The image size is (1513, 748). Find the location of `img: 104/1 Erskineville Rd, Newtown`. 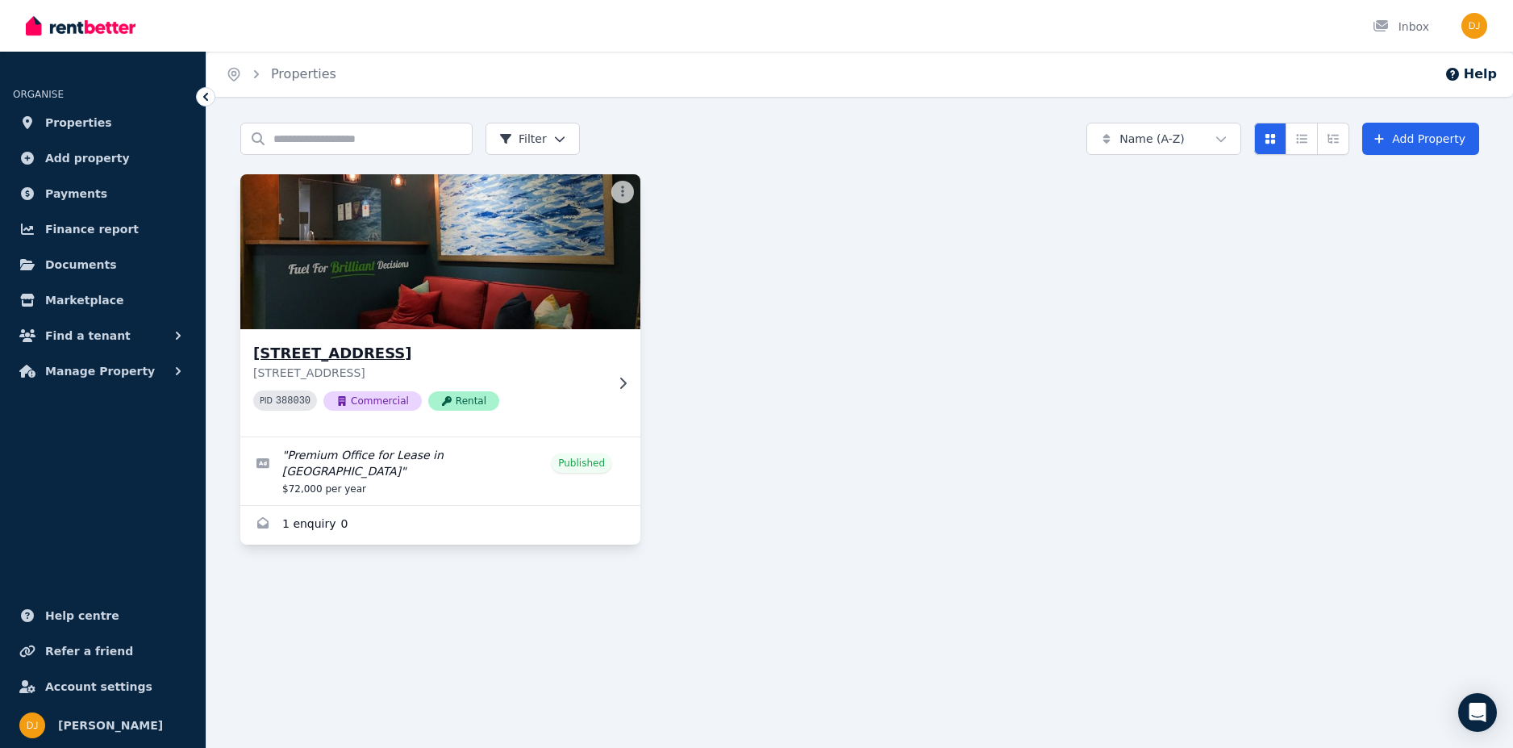

img: 104/1 Erskineville Rd, Newtown is located at coordinates (440, 252).